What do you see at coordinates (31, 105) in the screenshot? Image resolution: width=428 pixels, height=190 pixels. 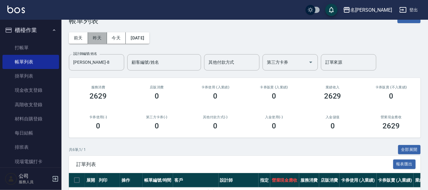 I see `a: 高階收支登錄` at bounding box center [31, 105].